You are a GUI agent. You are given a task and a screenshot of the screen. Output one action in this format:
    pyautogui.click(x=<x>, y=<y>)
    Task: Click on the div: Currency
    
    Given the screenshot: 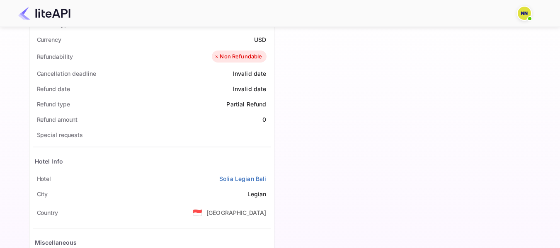 What is the action you would take?
    pyautogui.click(x=49, y=39)
    